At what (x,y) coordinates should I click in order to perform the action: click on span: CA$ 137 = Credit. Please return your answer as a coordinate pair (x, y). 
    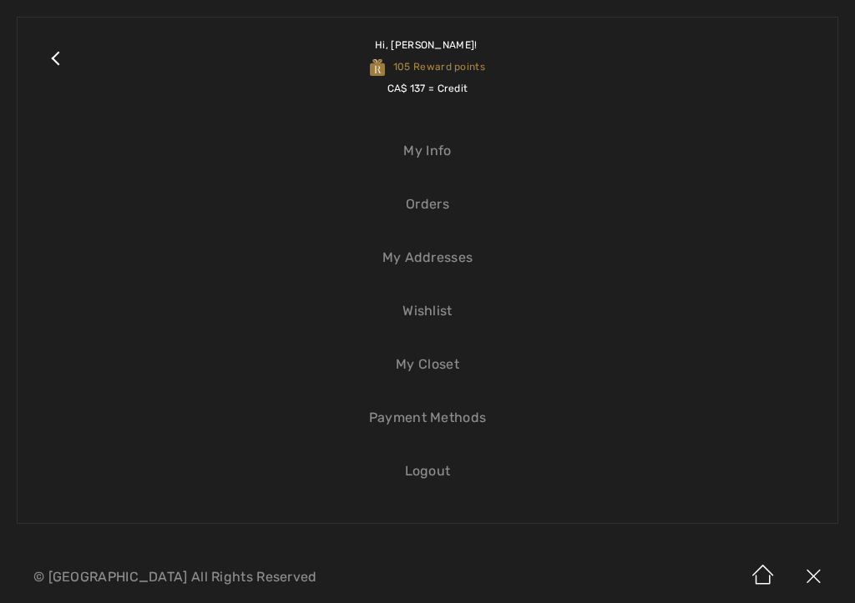
    Looking at the image, I should click on (427, 88).